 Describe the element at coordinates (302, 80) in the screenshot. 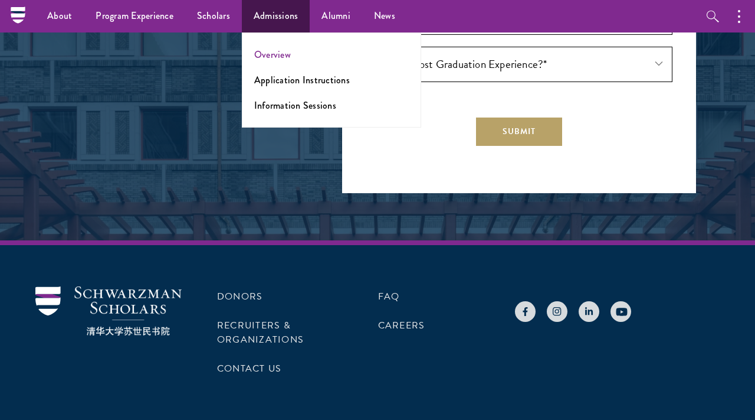

I see `a: Application Instructions` at that location.